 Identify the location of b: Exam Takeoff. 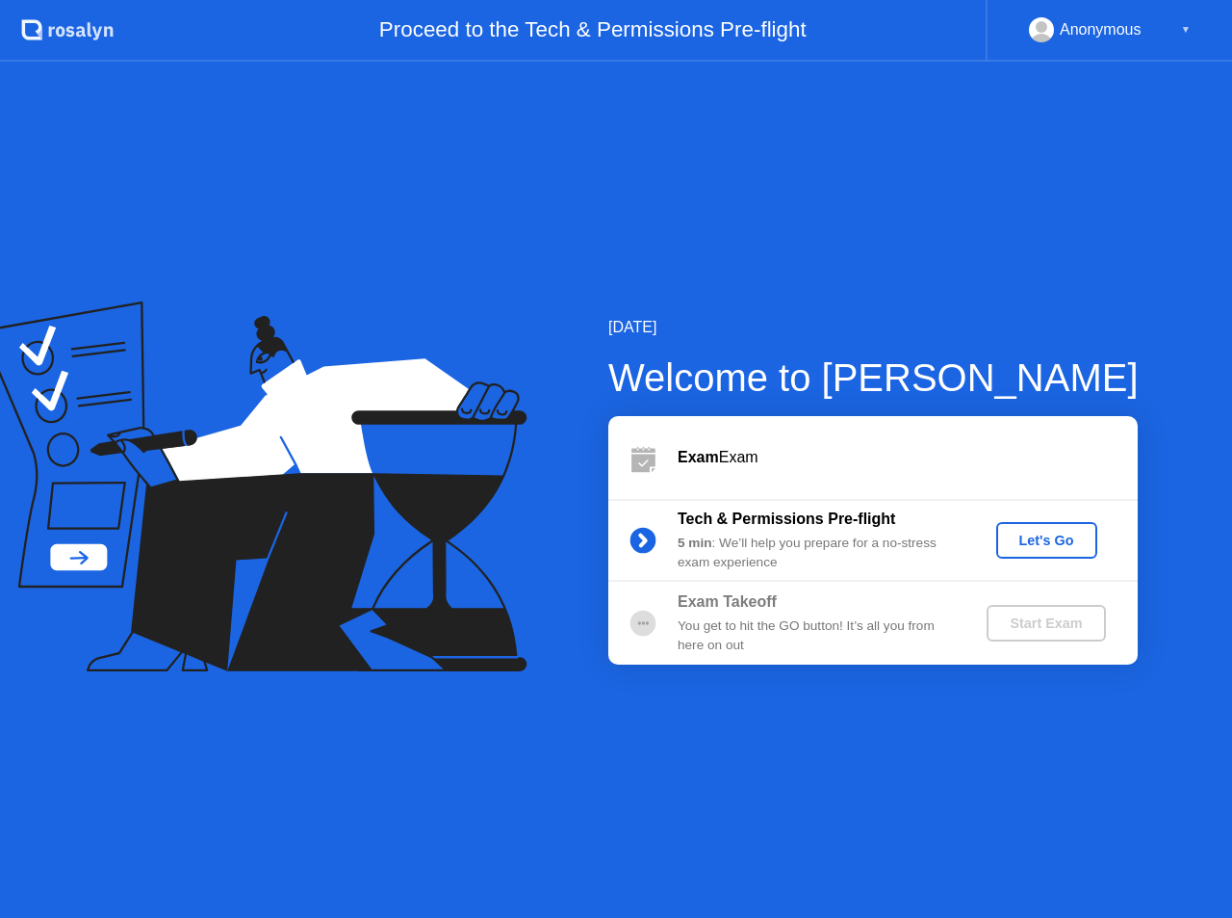
(727, 601).